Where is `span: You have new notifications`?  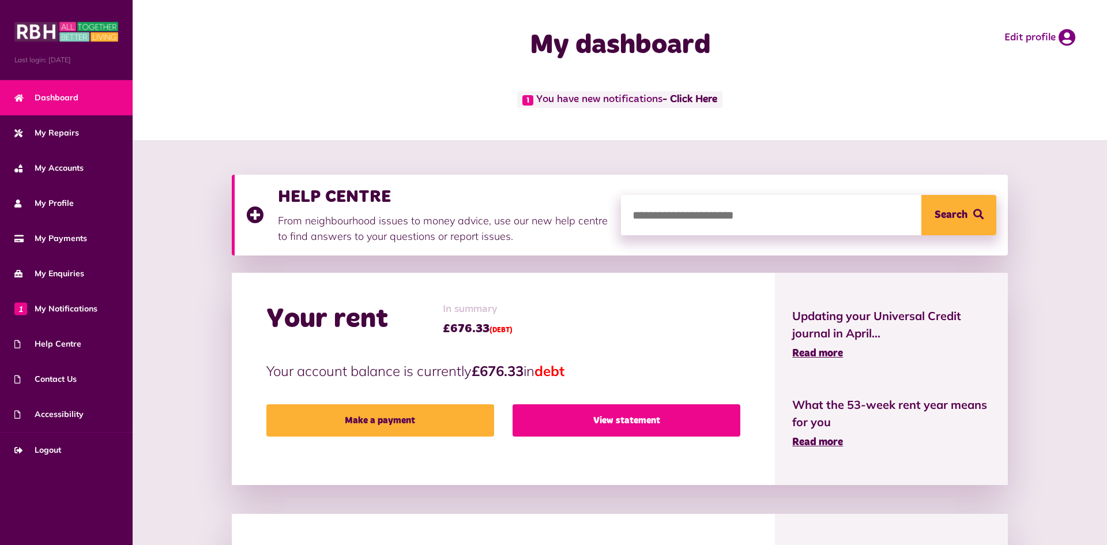 span: You have new notifications is located at coordinates (619, 99).